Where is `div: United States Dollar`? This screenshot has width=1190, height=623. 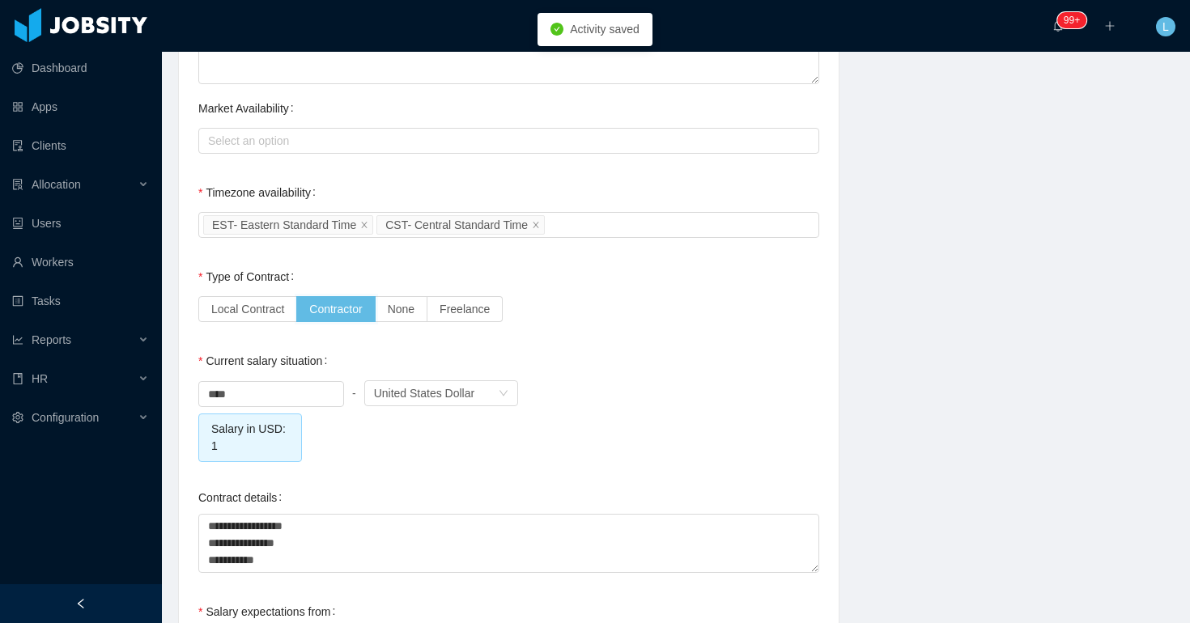
div: United States Dollar is located at coordinates (424, 393).